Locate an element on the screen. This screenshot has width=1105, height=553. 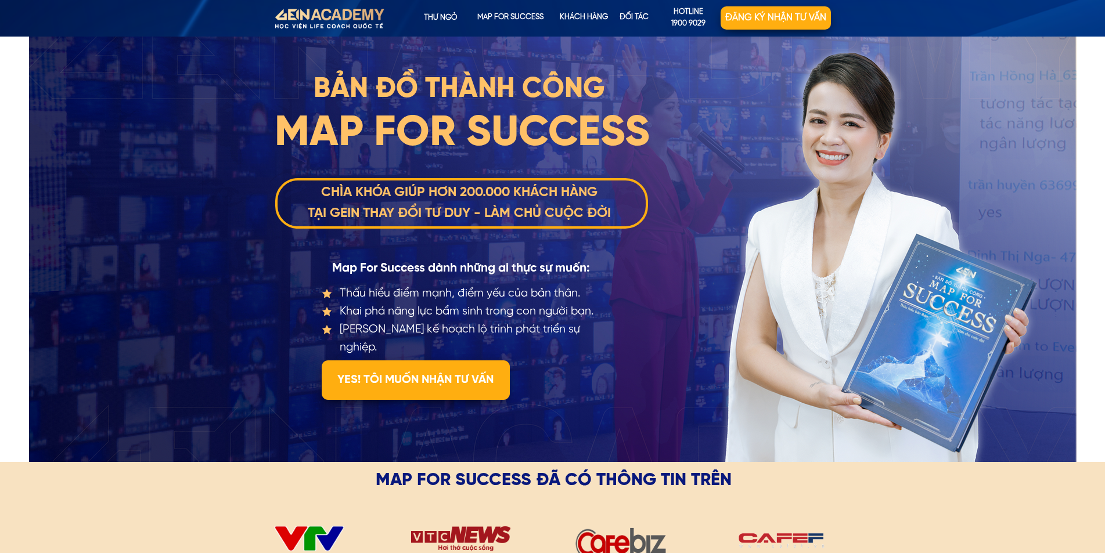
li: Khai phá năng lực bẩm sinh trong con người bạn. is located at coordinates (465, 311).